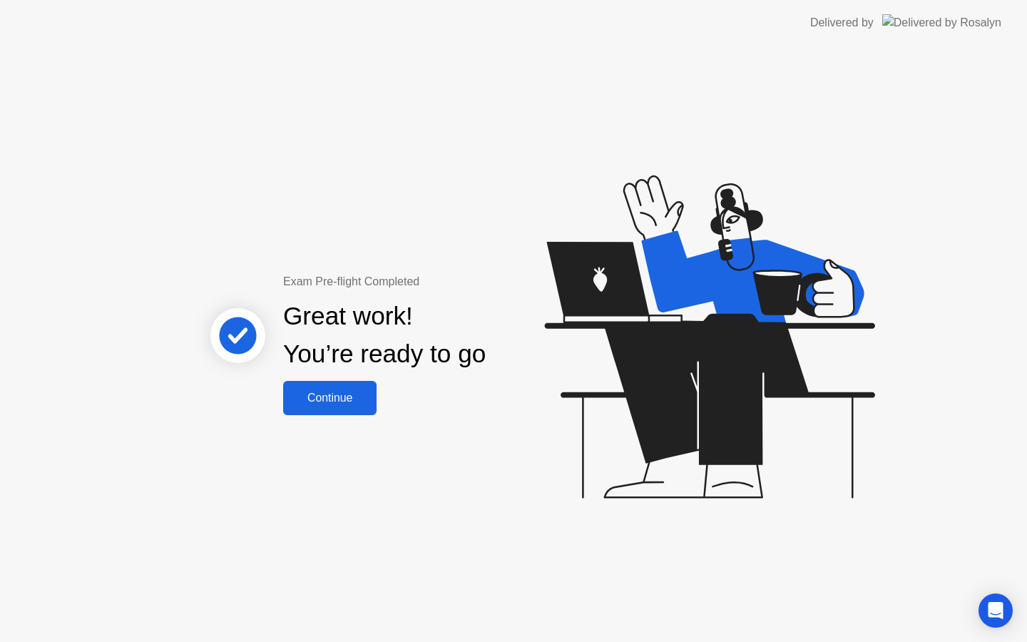  What do you see at coordinates (941, 22) in the screenshot?
I see `img: Delivered by Rosalyn` at bounding box center [941, 22].